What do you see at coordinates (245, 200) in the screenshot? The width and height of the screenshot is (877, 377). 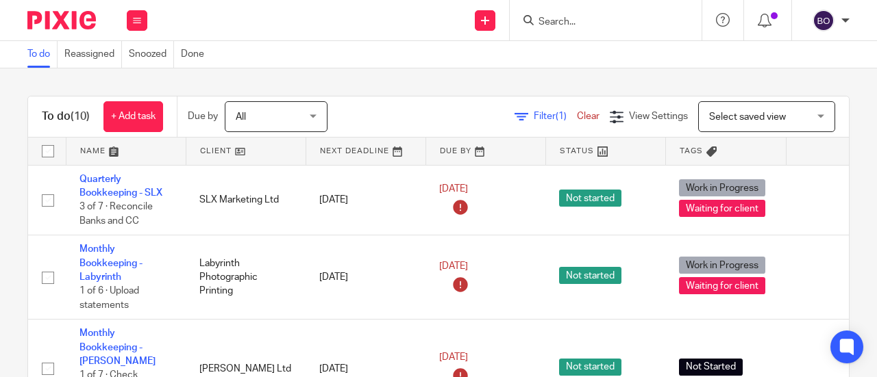 I see `td: SLX Marketing Ltd` at bounding box center [245, 200].